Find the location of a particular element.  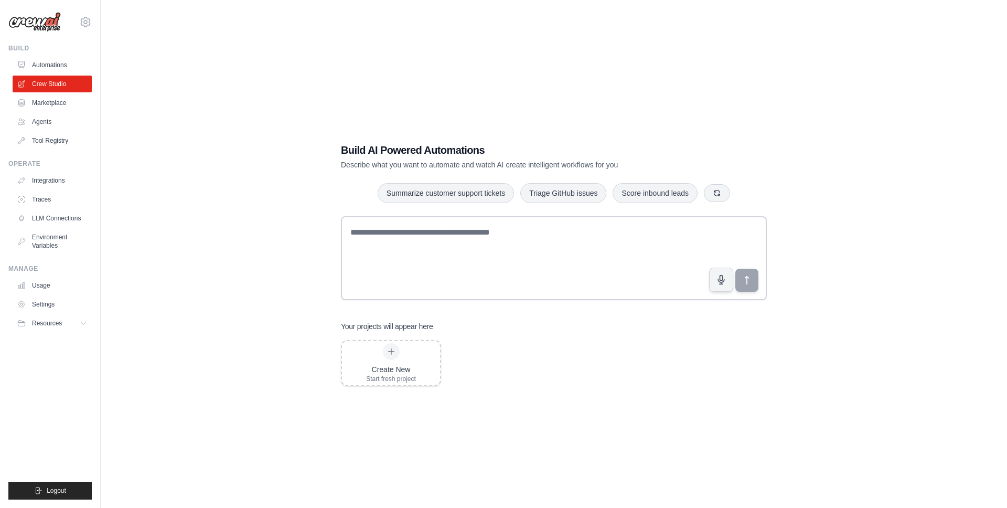

button: Get new suggestions is located at coordinates (717, 193).